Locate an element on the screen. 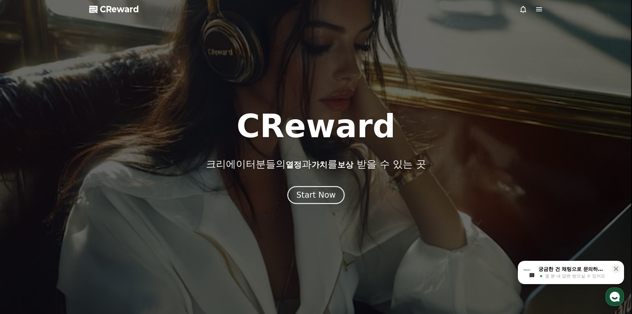  p: 크리에이터분들의 과 를 받을 수 있는 곳 is located at coordinates (316, 164).